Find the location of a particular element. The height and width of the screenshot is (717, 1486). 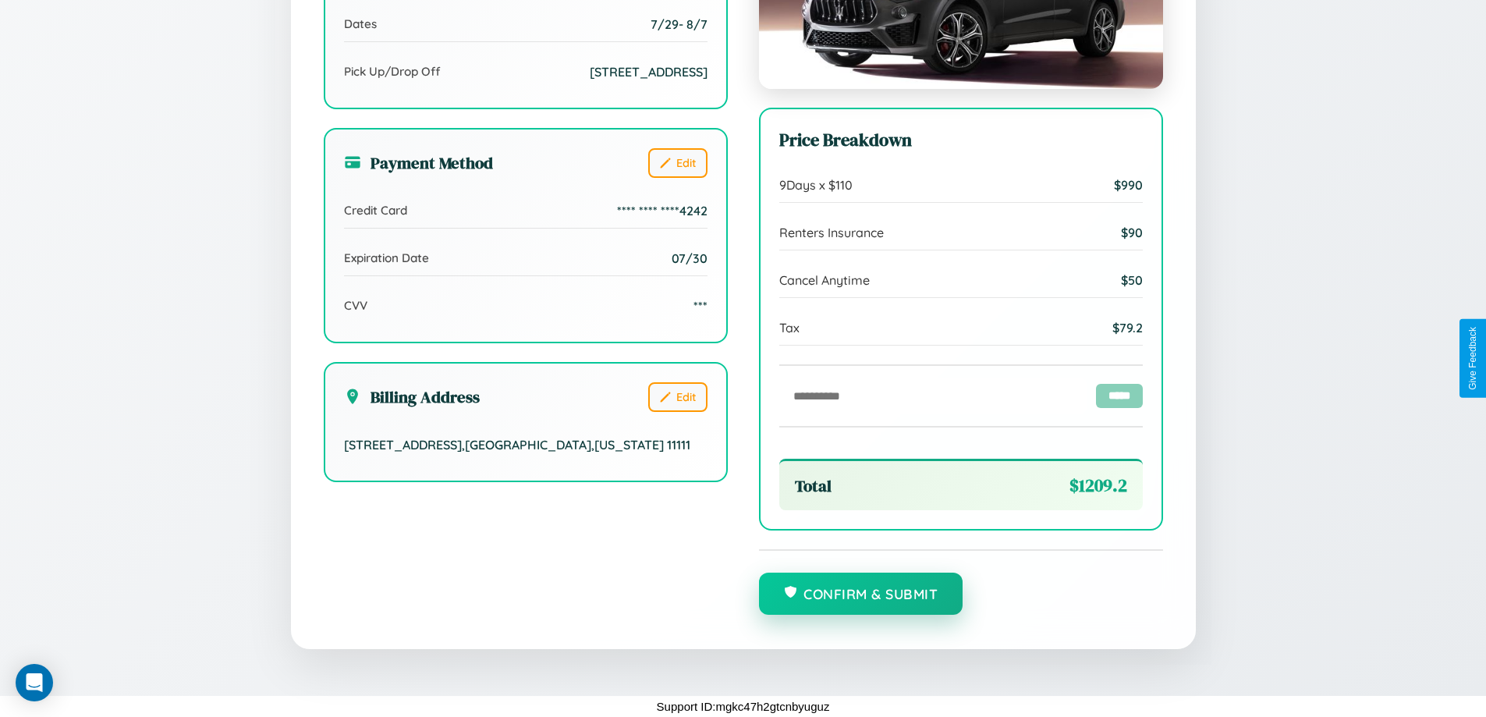

span: CVV is located at coordinates (356, 305).